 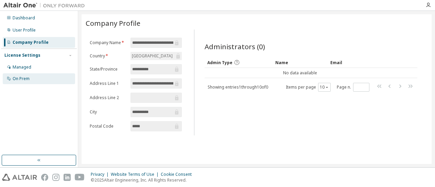 I want to click on label: State/Province, so click(x=108, y=69).